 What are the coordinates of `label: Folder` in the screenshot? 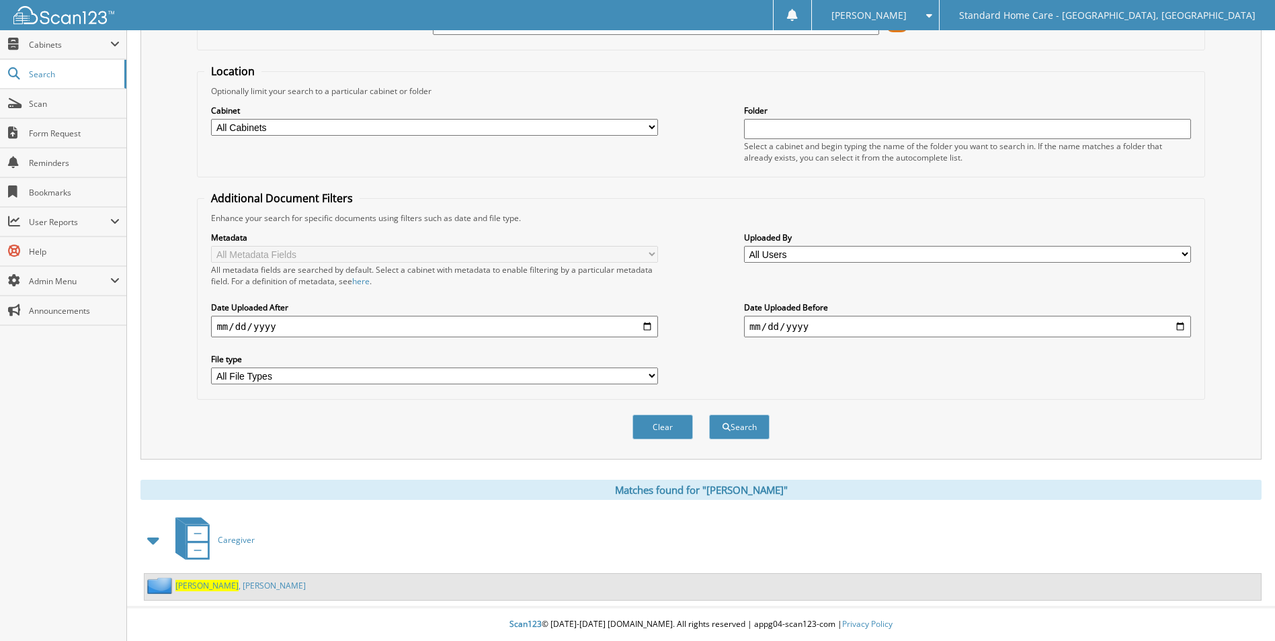 It's located at (967, 110).